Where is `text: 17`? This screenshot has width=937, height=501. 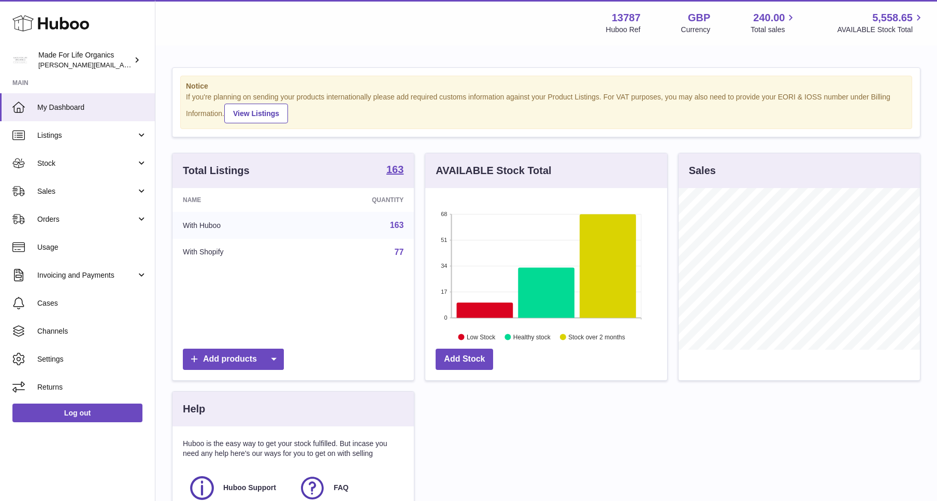 text: 17 is located at coordinates (444, 291).